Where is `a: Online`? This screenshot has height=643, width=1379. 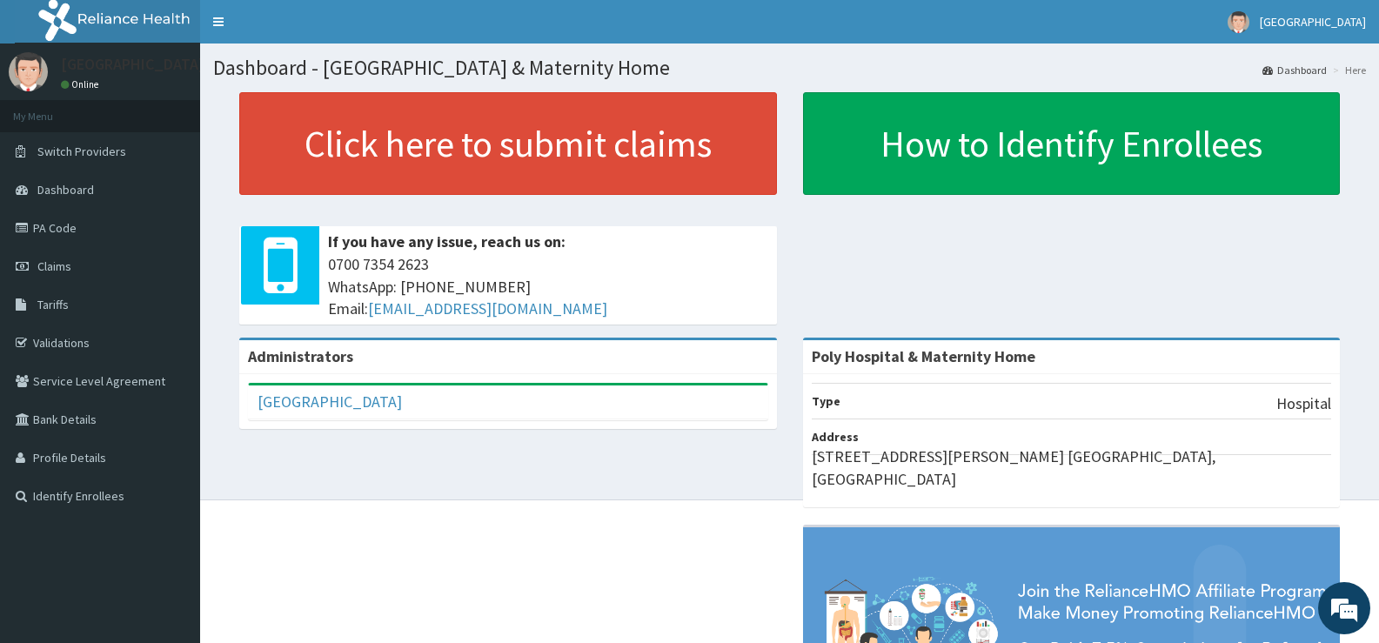
a: Online is located at coordinates (82, 84).